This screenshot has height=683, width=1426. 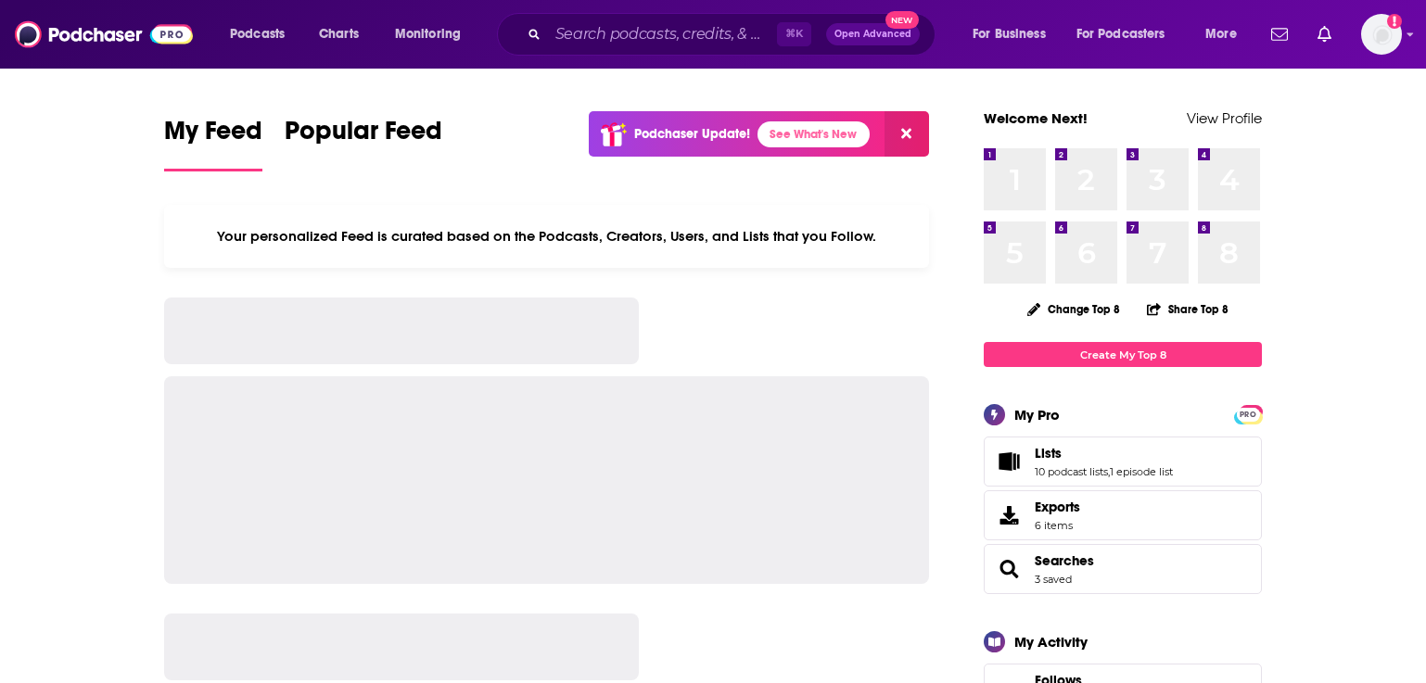 I want to click on button: Show profile menu, so click(x=1382, y=34).